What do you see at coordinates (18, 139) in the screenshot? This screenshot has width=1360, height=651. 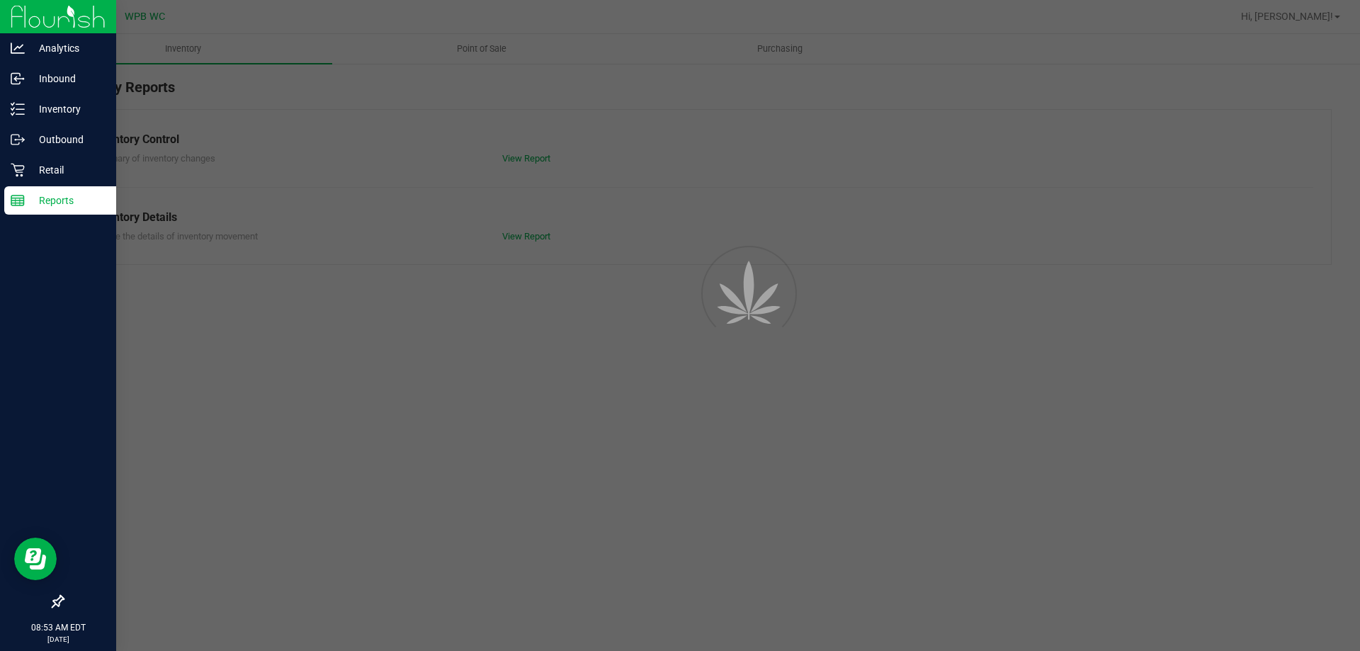 I see `inline-svg: Outbound` at bounding box center [18, 139].